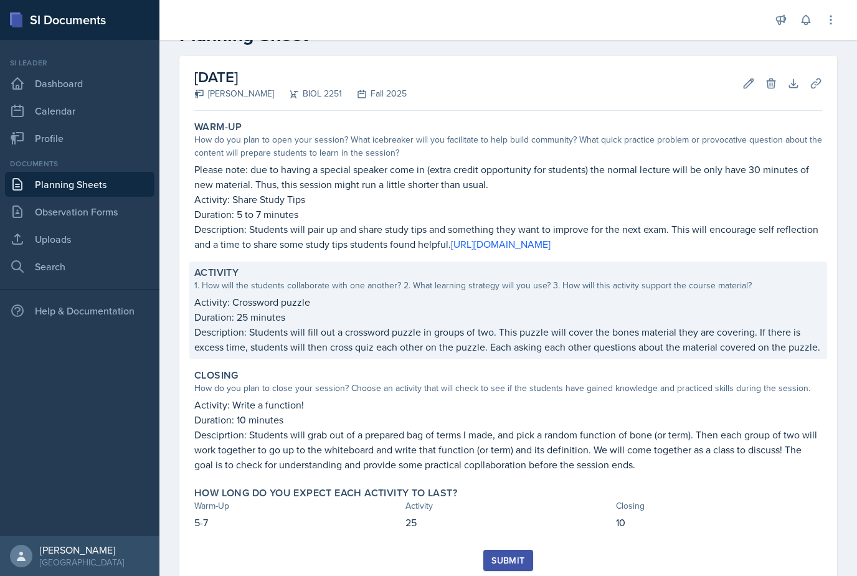  I want to click on div: BIOL 2251, so click(308, 93).